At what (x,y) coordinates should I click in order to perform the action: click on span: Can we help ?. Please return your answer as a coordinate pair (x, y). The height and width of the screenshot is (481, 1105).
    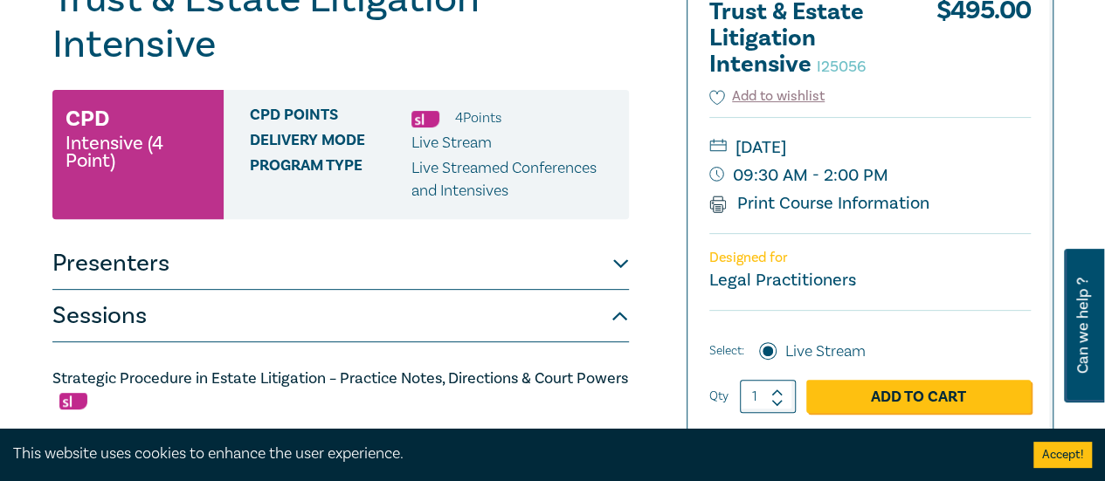
    Looking at the image, I should click on (1082, 326).